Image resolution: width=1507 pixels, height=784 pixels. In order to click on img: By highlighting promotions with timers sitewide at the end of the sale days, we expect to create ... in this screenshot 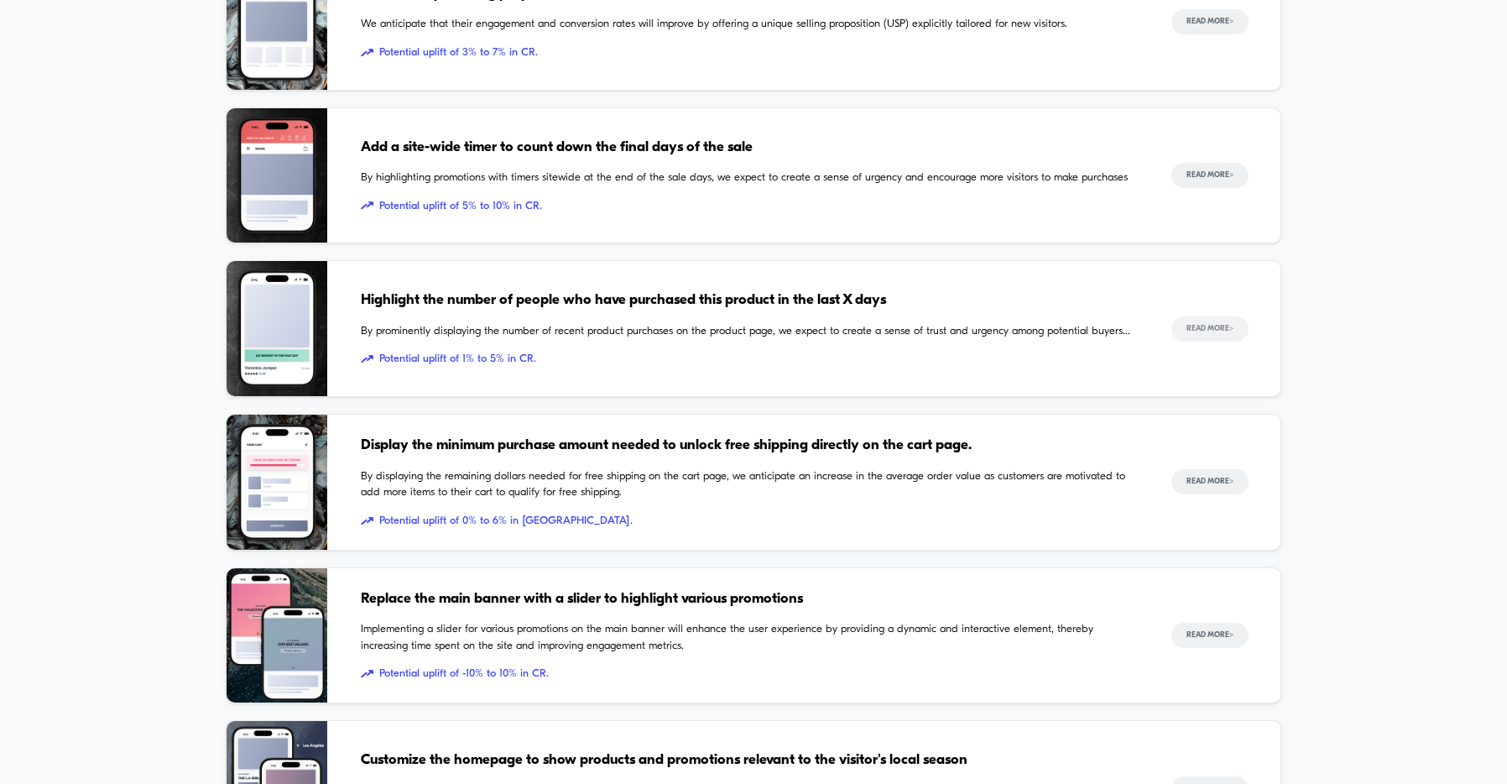, I will do `click(277, 175)`.